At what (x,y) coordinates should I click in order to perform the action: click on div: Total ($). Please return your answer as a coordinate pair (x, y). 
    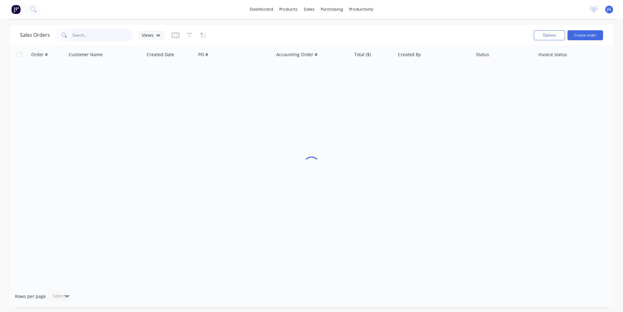
    Looking at the image, I should click on (362, 55).